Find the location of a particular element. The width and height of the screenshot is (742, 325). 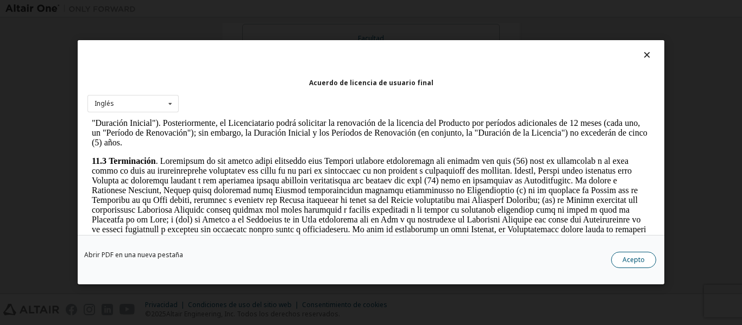

font: Abrir PDF en una nueva pestaña is located at coordinates (134, 255).